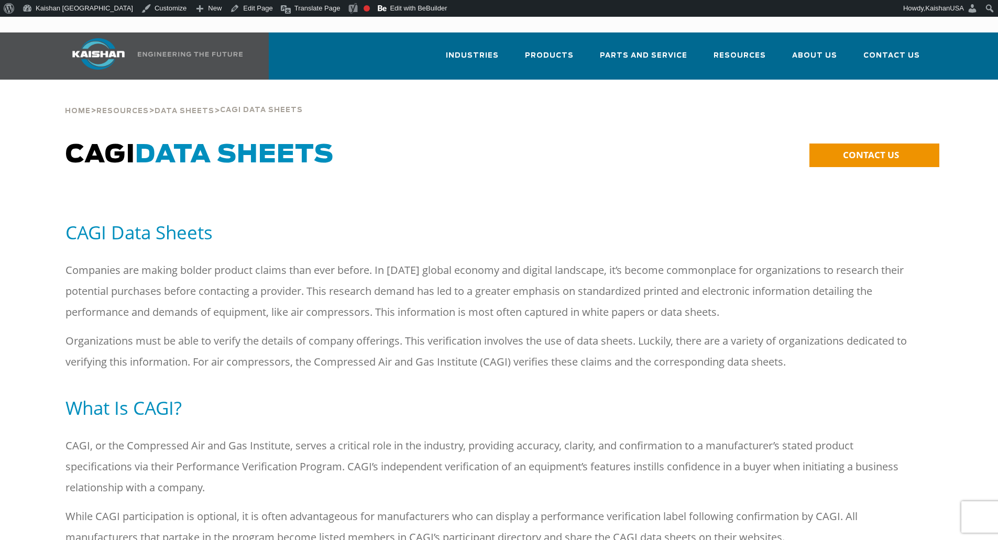 This screenshot has width=998, height=540. Describe the element at coordinates (78, 111) in the screenshot. I see `a: Home` at that location.